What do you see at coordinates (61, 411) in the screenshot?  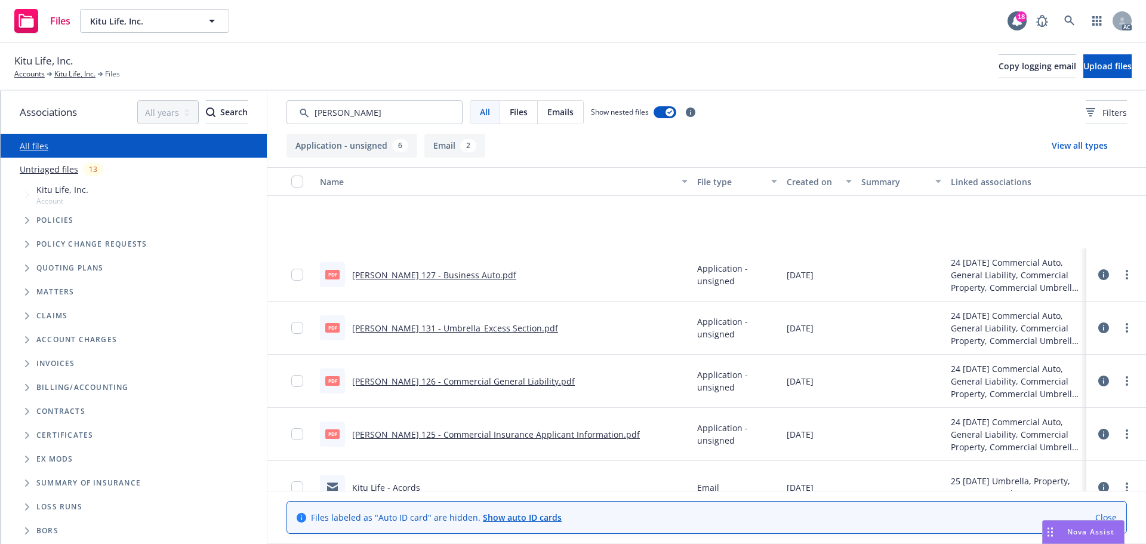 I see `span: Contracts` at bounding box center [61, 411].